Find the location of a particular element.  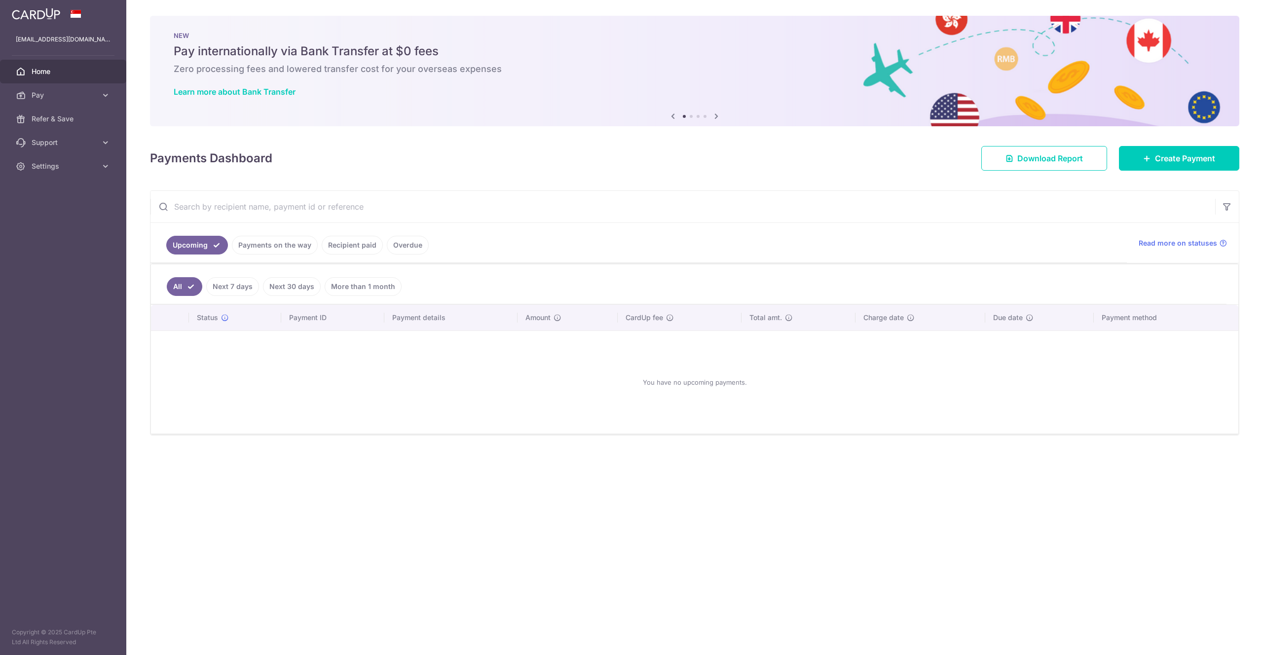

a: Learn more about Bank Transfer is located at coordinates (234, 92).